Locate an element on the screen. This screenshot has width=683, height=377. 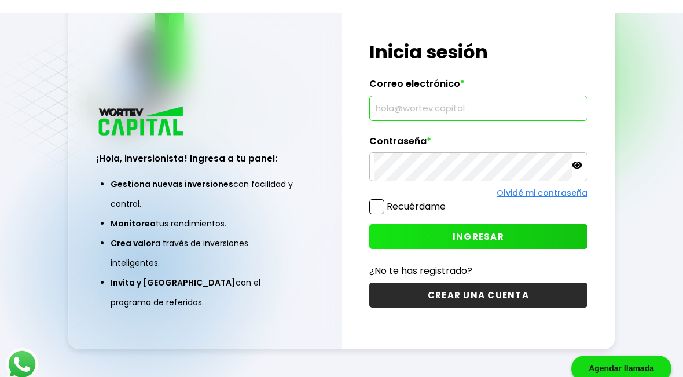
li: con el programa de referidos. is located at coordinates (205, 279).